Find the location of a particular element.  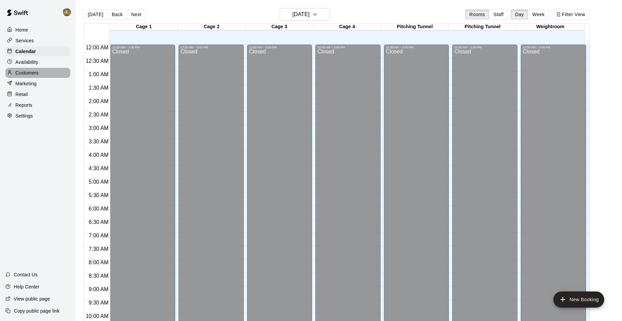

a: Availability is located at coordinates (38, 62).